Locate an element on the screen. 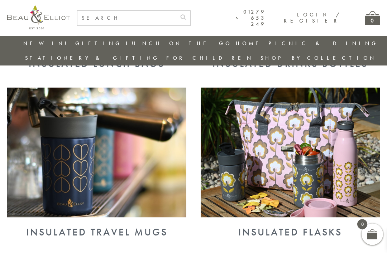 This screenshot has height=253, width=387. a: Home is located at coordinates (250, 43).